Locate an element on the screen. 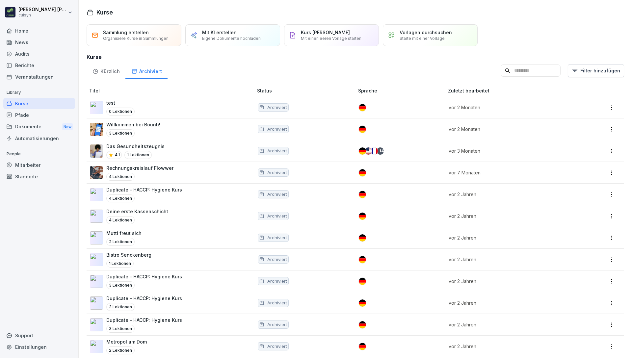  p: cuisyn is located at coordinates (42, 15).